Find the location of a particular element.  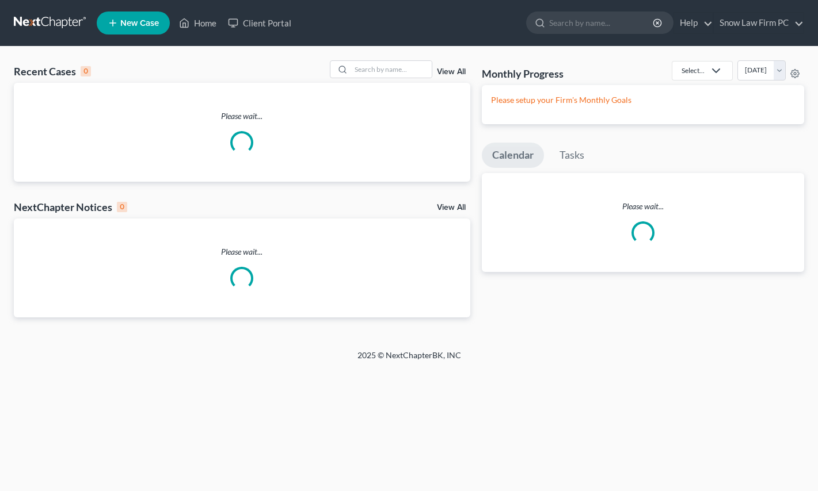

a: Home is located at coordinates (197, 23).